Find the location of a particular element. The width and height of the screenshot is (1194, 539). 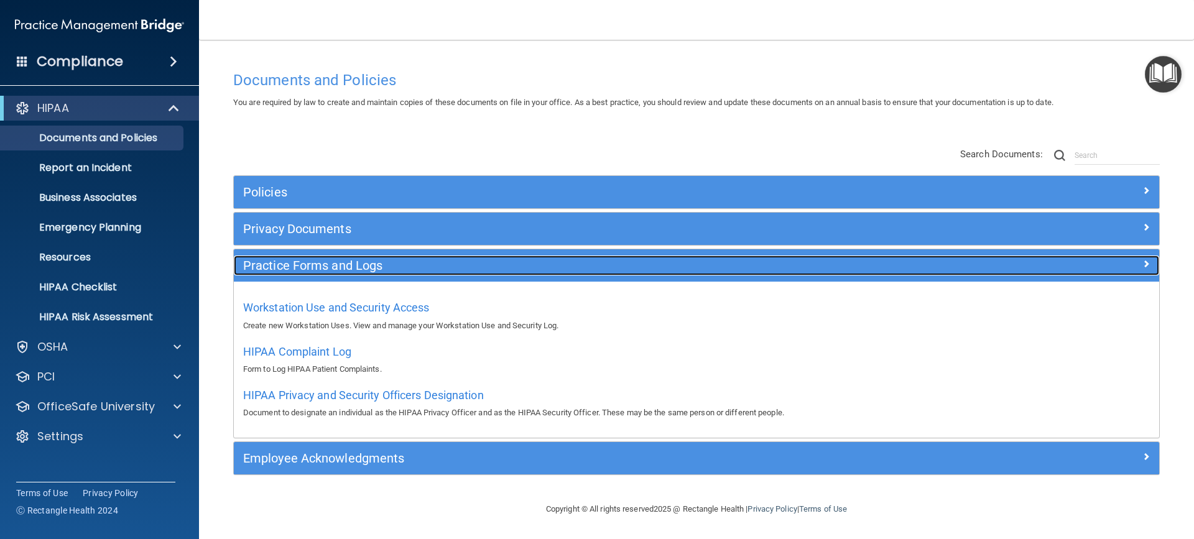

a: Employee Acknowledgments is located at coordinates (696, 458).